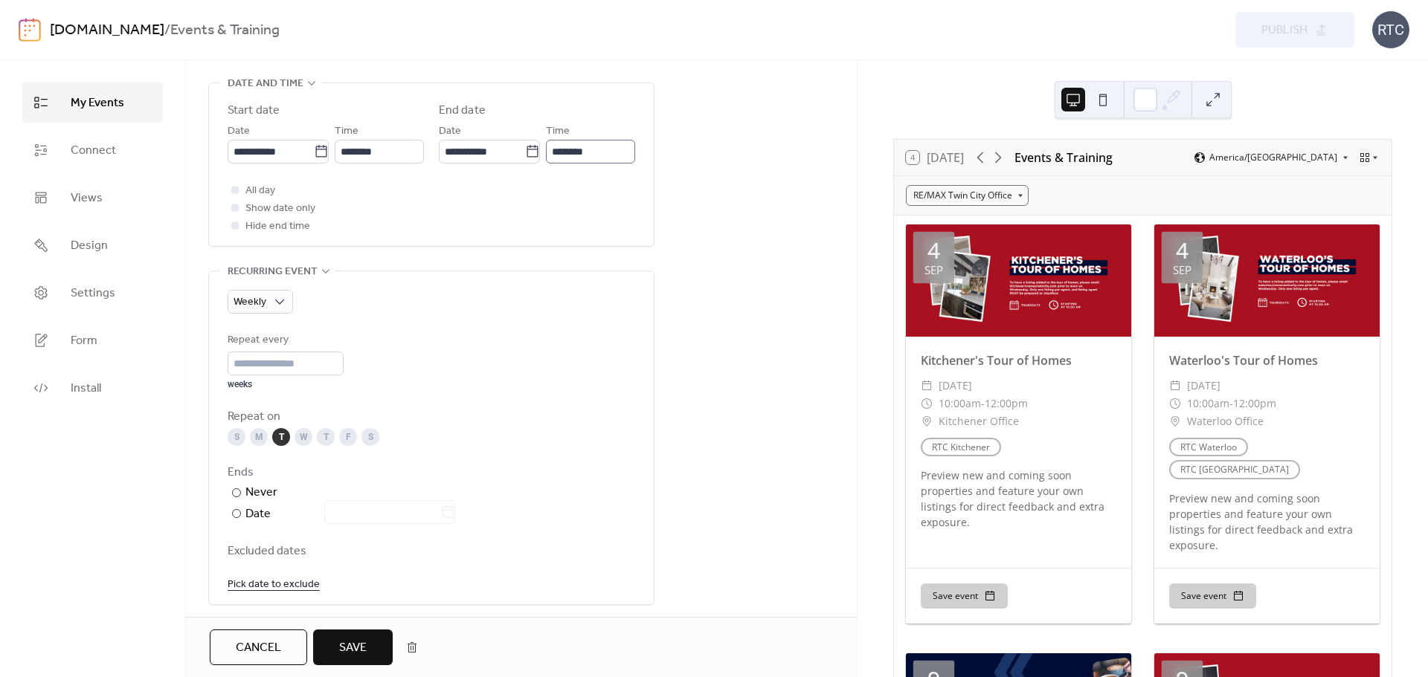 The image size is (1428, 677). What do you see at coordinates (93, 151) in the screenshot?
I see `span: Connect` at bounding box center [93, 151].